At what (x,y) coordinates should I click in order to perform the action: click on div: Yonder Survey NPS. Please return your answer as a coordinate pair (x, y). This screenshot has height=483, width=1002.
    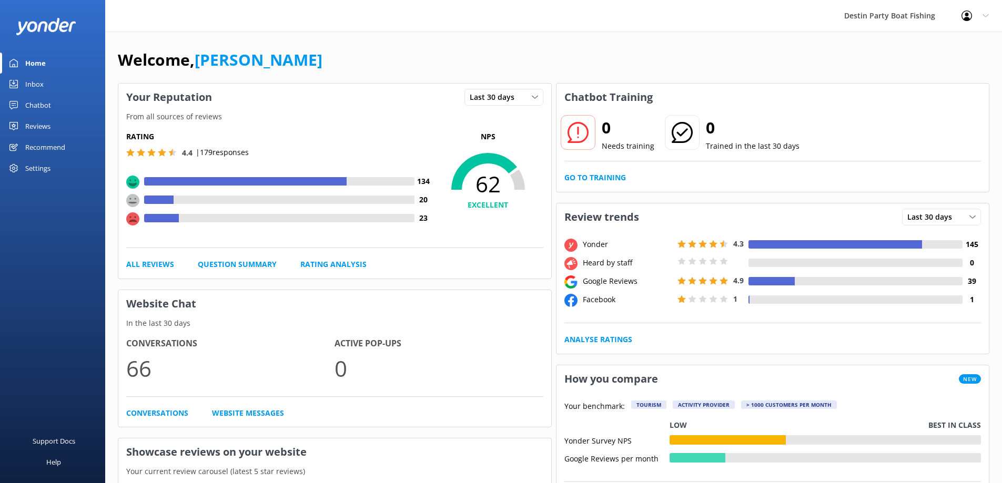
    Looking at the image, I should click on (617, 440).